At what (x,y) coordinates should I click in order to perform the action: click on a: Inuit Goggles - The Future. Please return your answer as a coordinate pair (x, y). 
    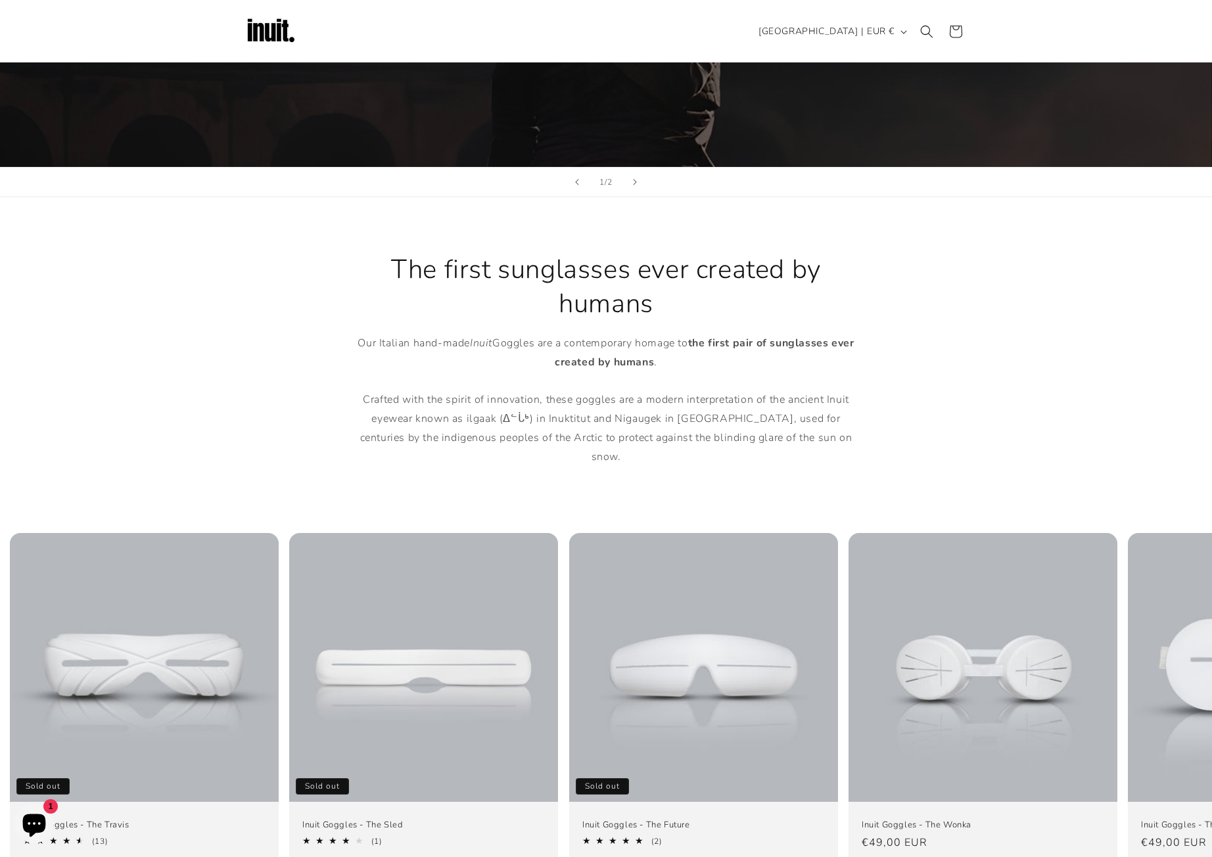
    Looking at the image, I should click on (704, 825).